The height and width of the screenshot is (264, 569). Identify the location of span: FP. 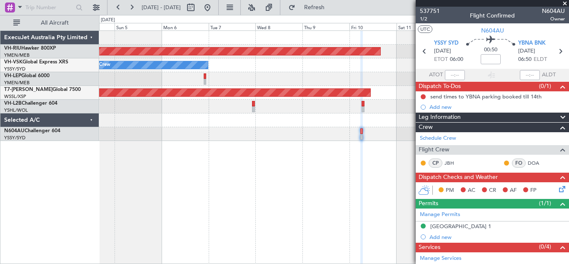
(533, 190).